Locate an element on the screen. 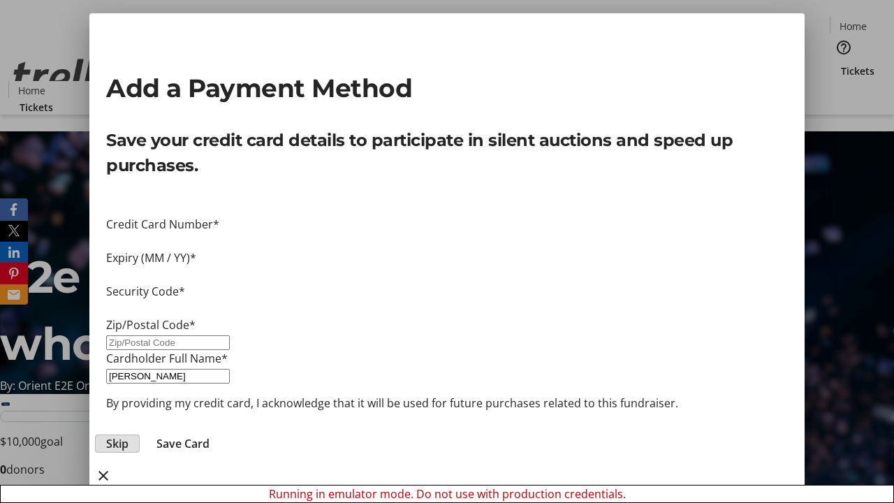 This screenshot has height=503, width=894. label: Cardholder Full Name* is located at coordinates (167, 358).